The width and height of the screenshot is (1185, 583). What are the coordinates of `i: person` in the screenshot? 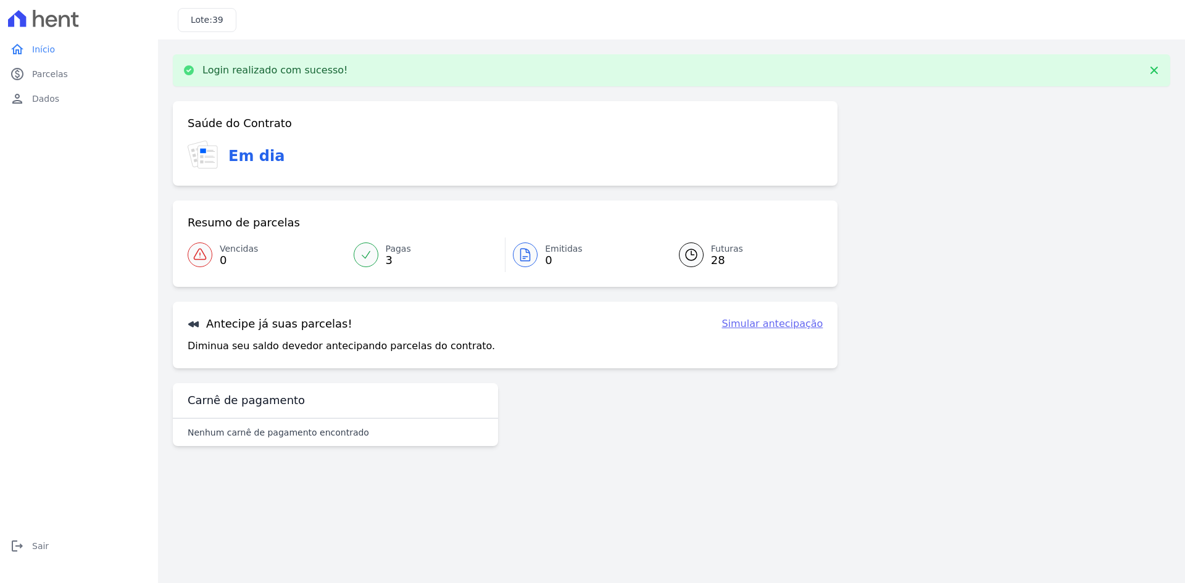 It's located at (17, 99).